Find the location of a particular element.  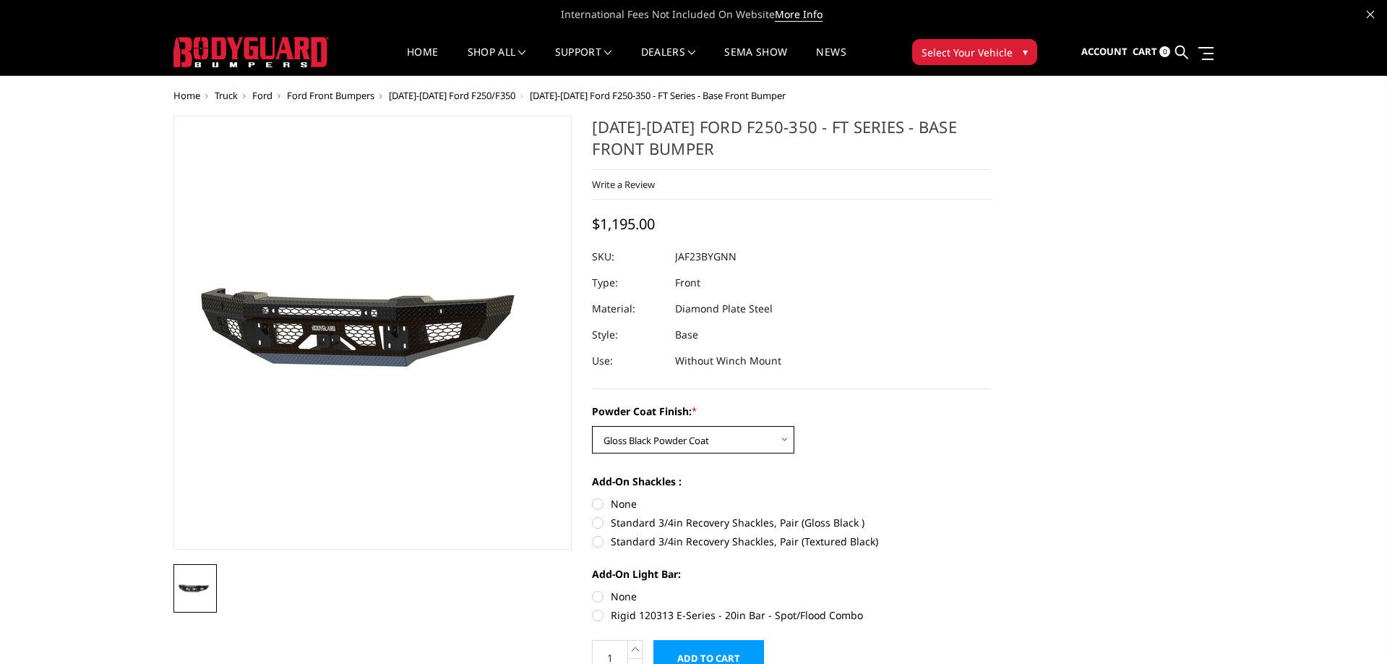

a: News is located at coordinates (830, 61).